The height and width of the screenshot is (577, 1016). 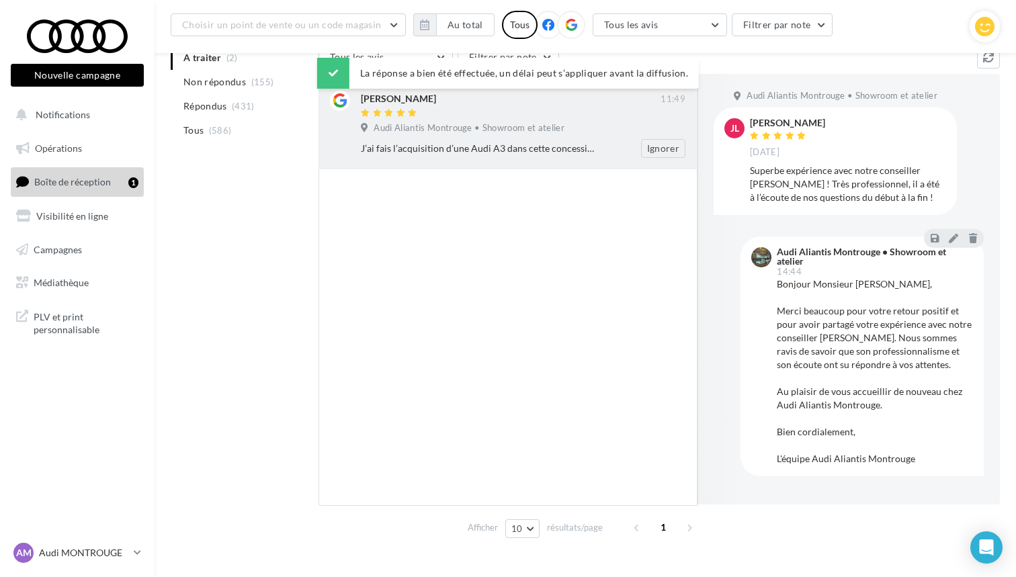 I want to click on span: Choisir un point de vente ou un code magasin, so click(x=281, y=24).